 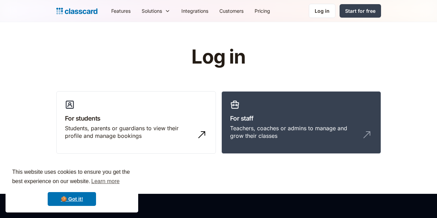 I want to click on div: cookieconsent, so click(x=72, y=187).